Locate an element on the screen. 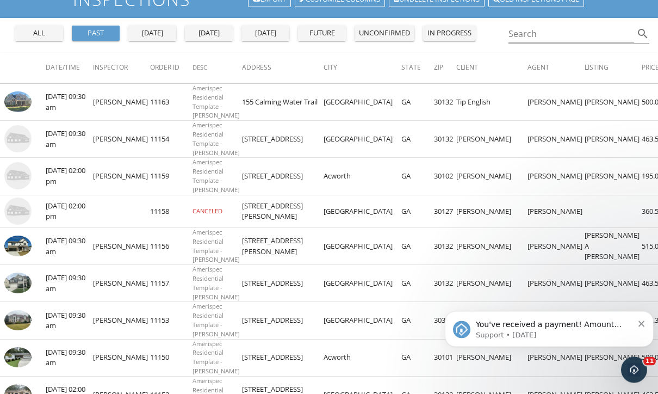  td: 30331 is located at coordinates (445, 321).